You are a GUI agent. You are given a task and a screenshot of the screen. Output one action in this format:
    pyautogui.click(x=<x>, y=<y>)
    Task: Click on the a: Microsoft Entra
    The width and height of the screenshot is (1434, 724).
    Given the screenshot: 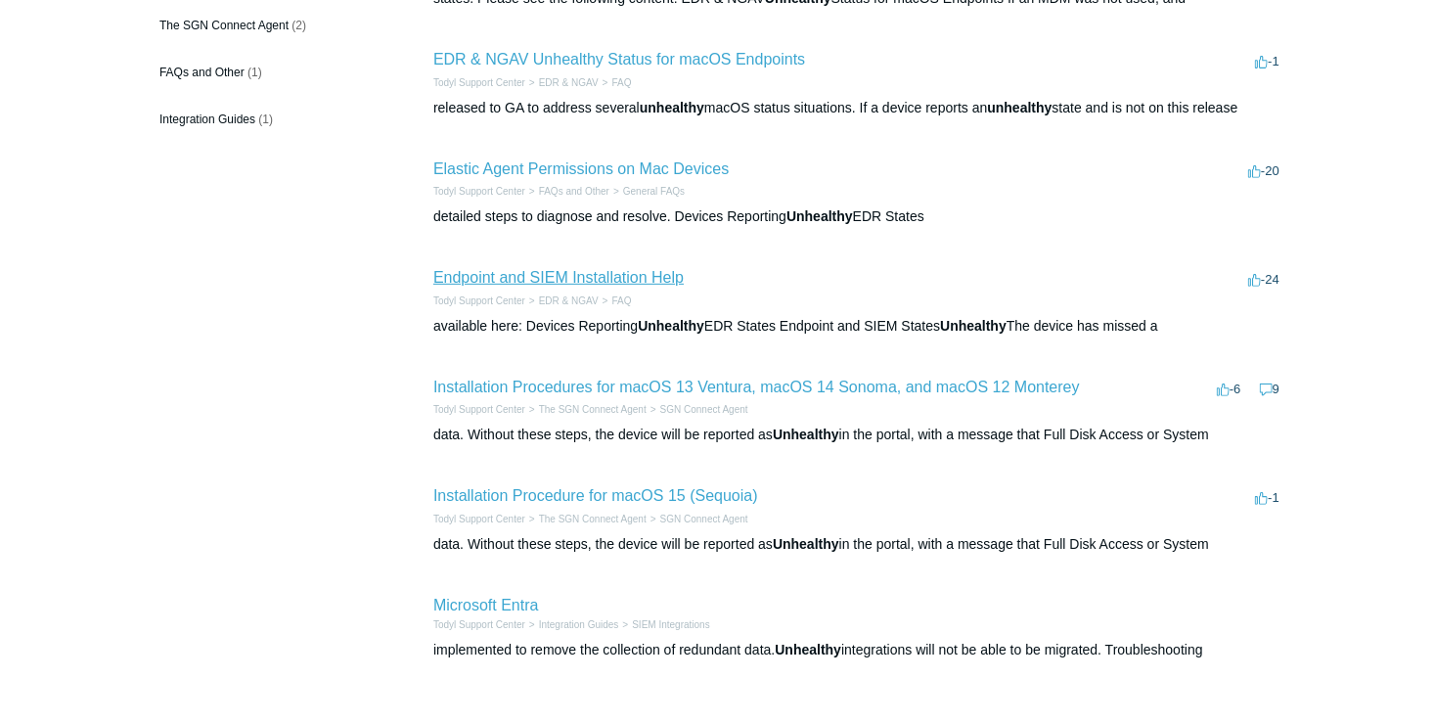 What is the action you would take?
    pyautogui.click(x=486, y=604)
    